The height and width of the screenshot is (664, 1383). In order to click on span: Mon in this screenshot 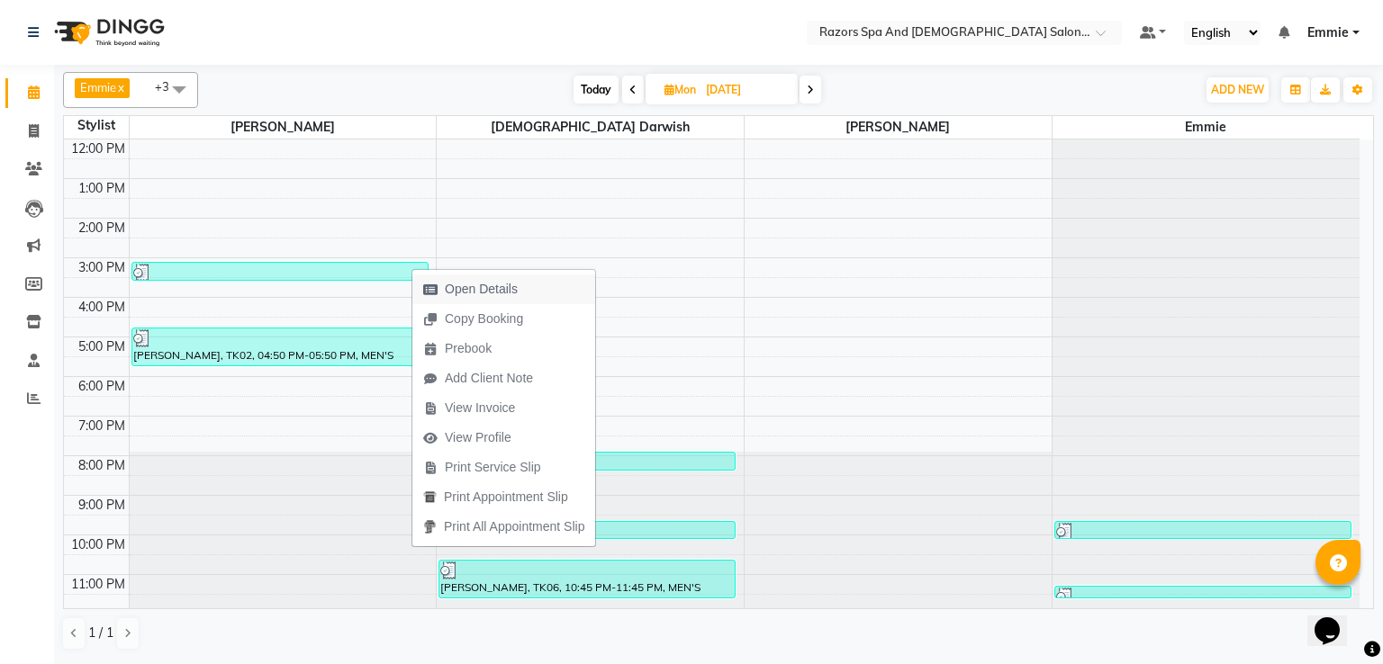, I will do `click(680, 89)`.